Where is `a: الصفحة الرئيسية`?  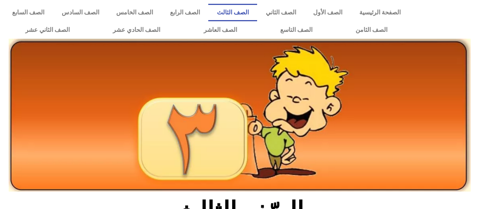 a: الصفحة الرئيسية is located at coordinates (380, 12).